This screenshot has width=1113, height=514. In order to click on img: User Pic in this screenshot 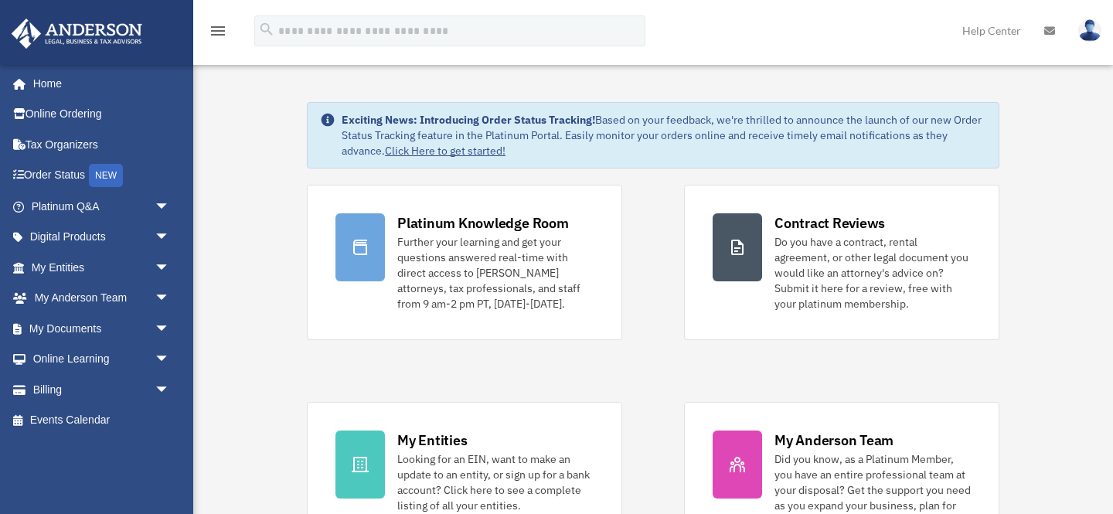, I will do `click(1090, 30)`.